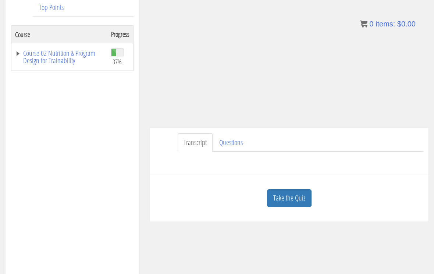 The image size is (434, 274). I want to click on span: items:, so click(385, 24).